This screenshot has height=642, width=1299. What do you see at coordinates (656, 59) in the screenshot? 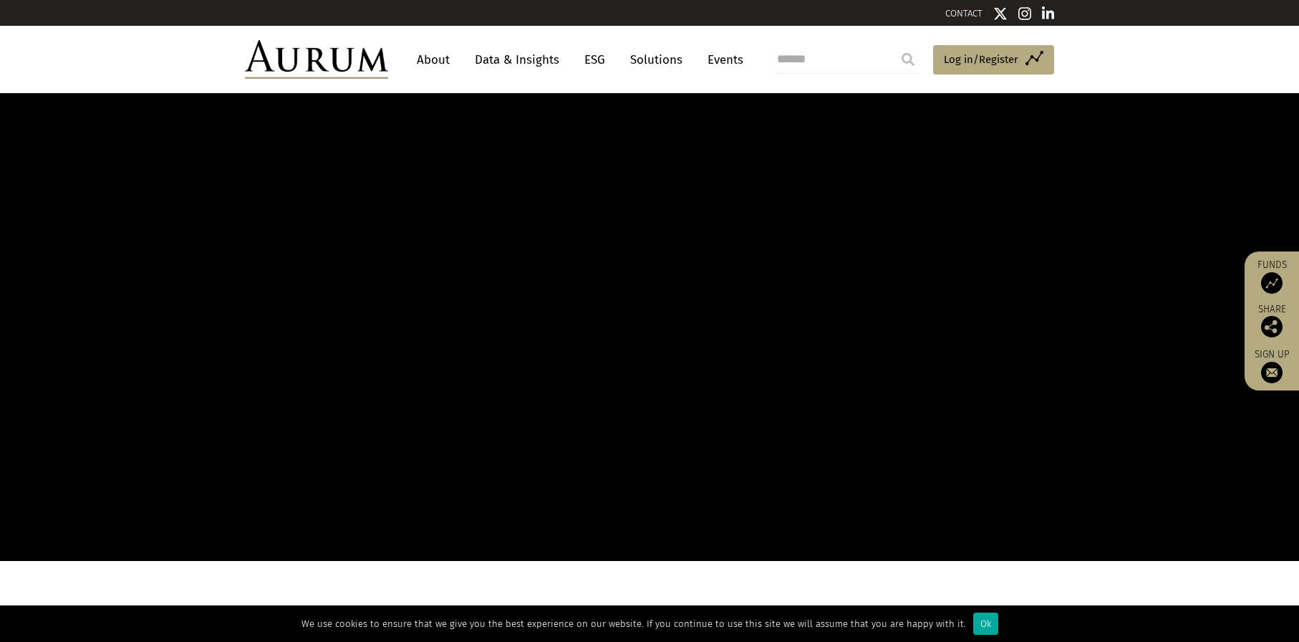
I see `a: Solutions` at bounding box center [656, 59].